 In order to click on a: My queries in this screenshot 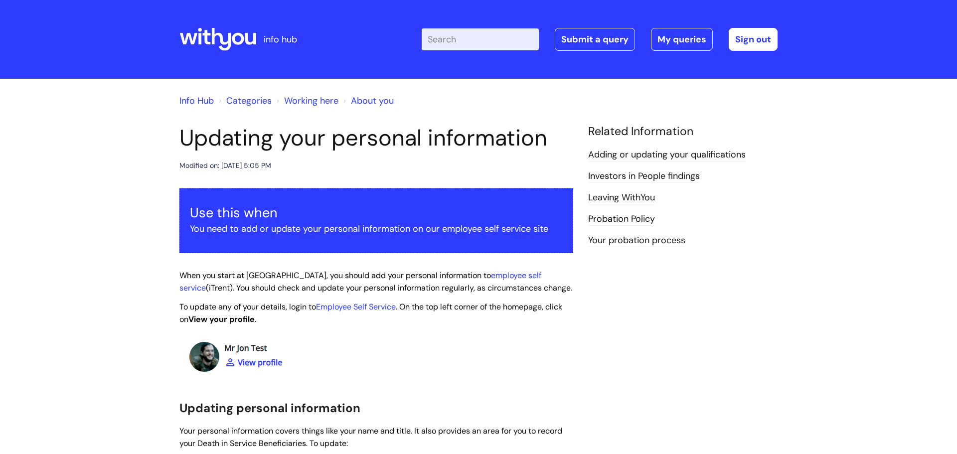, I will do `click(682, 39)`.